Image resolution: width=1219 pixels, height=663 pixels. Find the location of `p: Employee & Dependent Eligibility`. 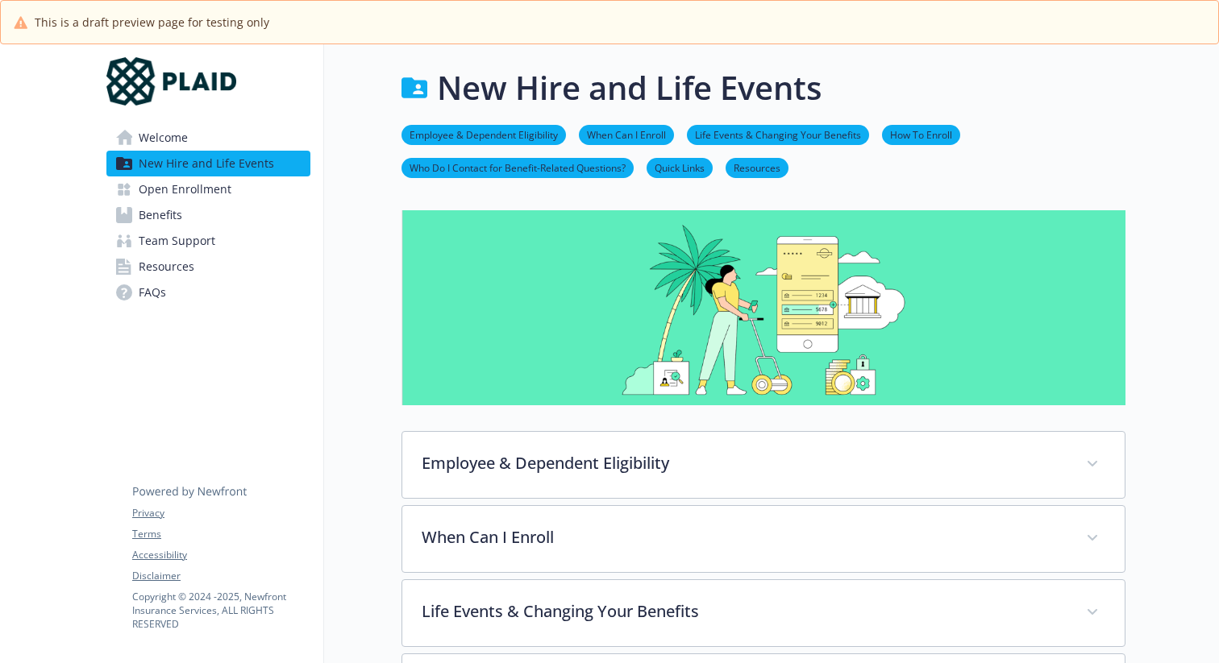

p: Employee & Dependent Eligibility is located at coordinates (744, 463).